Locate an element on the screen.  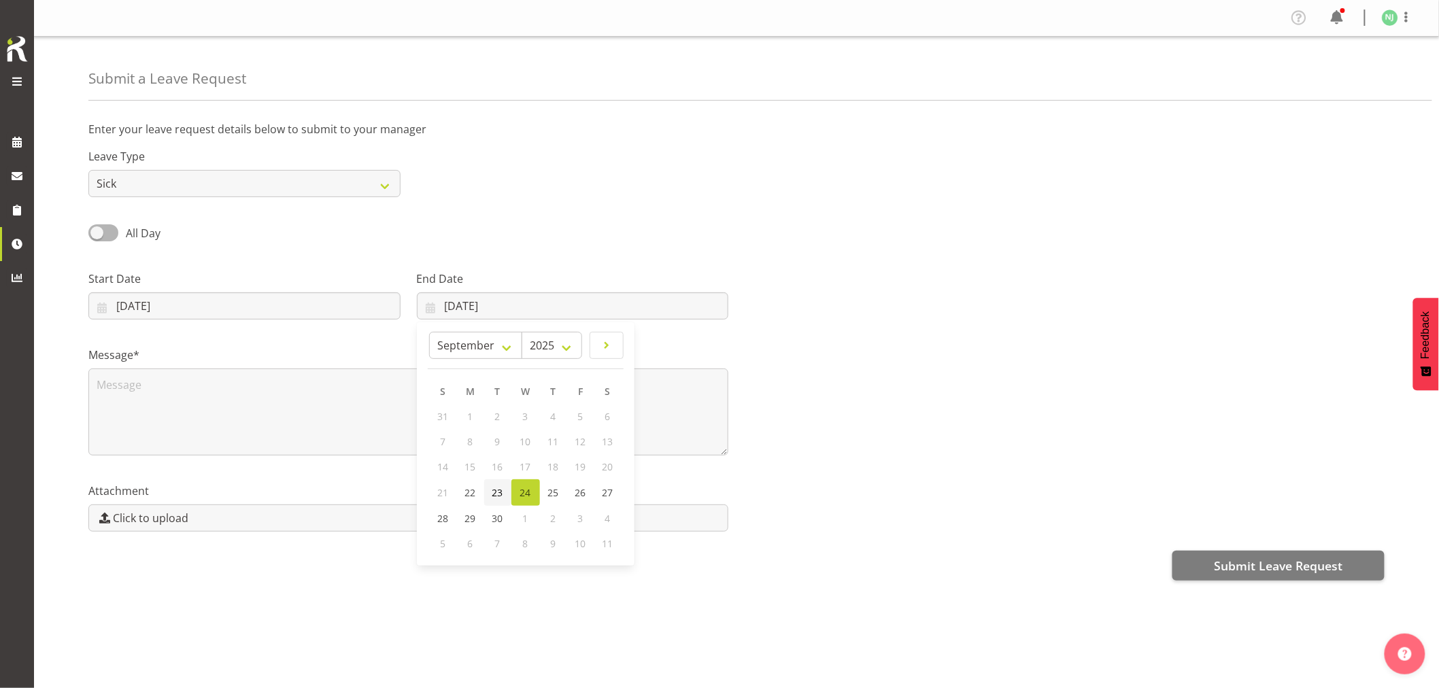
span: 30 is located at coordinates (498, 518).